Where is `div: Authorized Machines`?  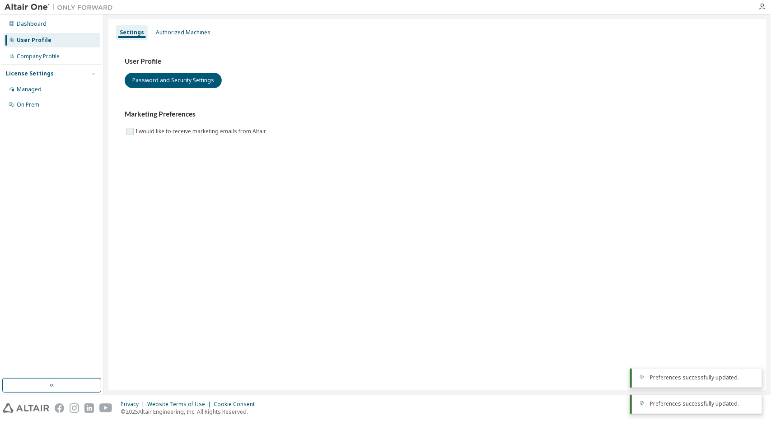 div: Authorized Machines is located at coordinates (183, 33).